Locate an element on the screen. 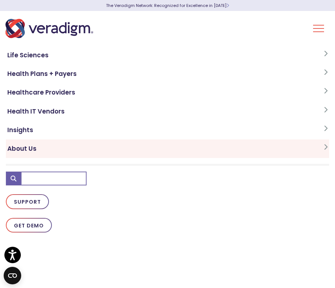 The image size is (335, 288). a: Health Plans + Payers is located at coordinates (167, 74).